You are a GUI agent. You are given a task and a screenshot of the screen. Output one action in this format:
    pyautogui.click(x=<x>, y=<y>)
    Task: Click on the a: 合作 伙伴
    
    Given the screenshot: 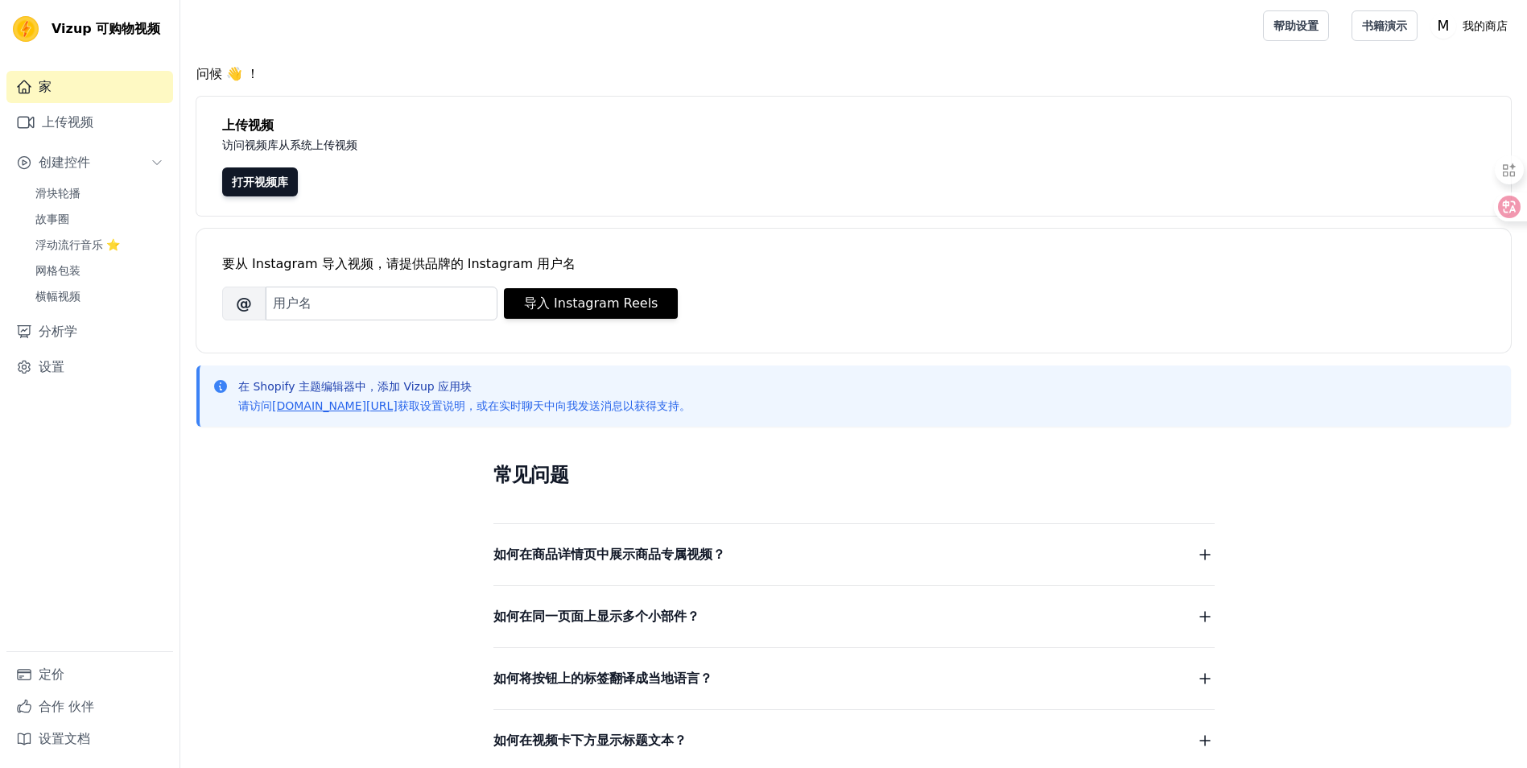 What is the action you would take?
    pyautogui.click(x=89, y=707)
    